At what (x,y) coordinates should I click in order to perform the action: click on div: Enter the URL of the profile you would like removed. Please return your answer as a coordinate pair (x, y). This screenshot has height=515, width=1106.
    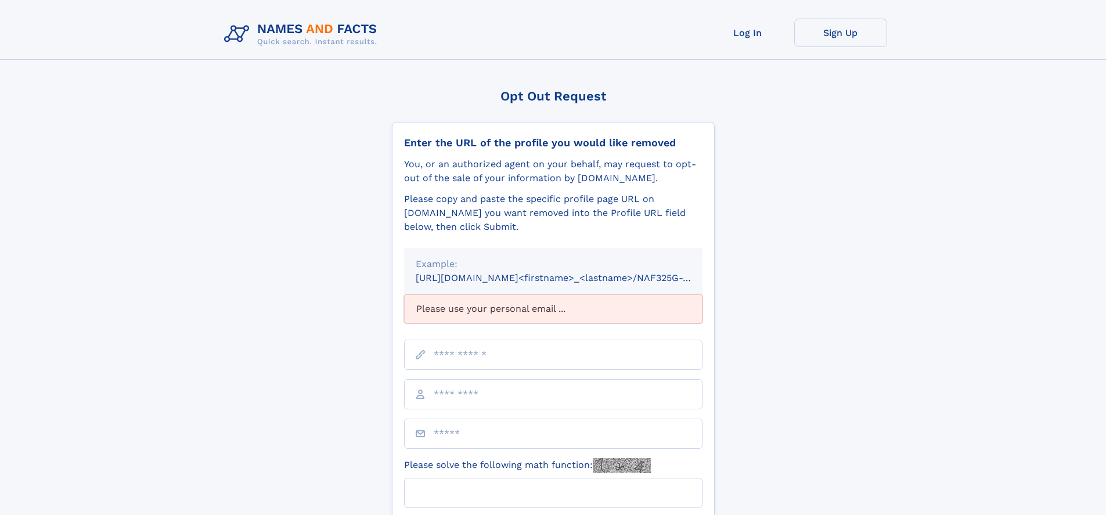
    Looking at the image, I should click on (554, 143).